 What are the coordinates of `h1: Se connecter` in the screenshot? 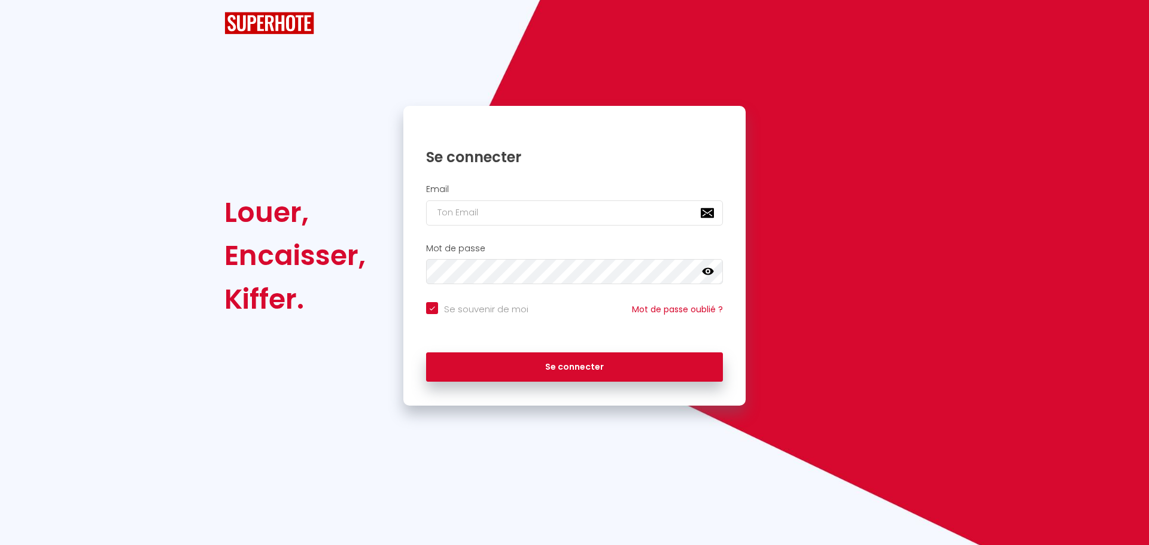 It's located at (574, 157).